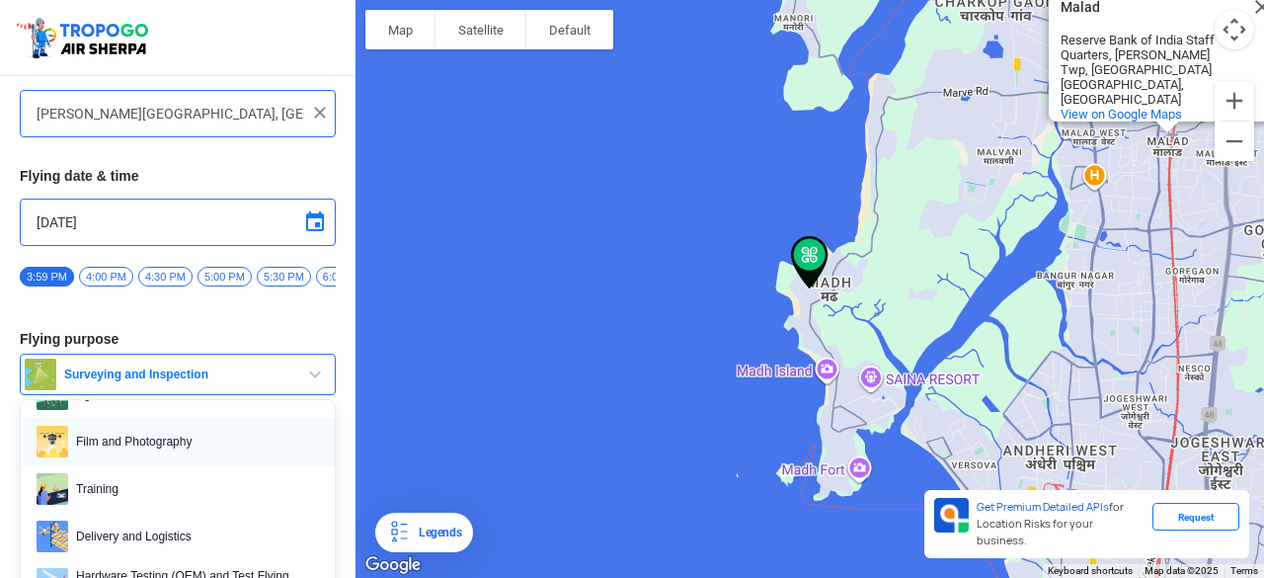 The height and width of the screenshot is (578, 1264). What do you see at coordinates (320, 113) in the screenshot?
I see `img: ic_close.png` at bounding box center [320, 113].